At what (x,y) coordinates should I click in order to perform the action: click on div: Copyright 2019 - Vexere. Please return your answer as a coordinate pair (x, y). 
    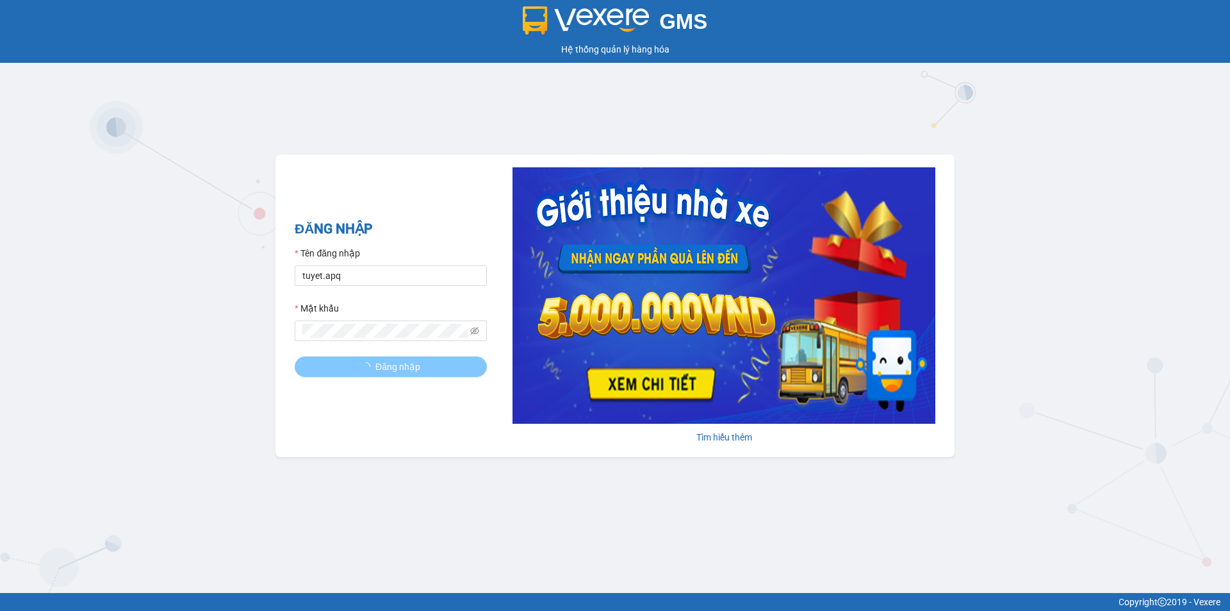
    Looking at the image, I should click on (615, 602).